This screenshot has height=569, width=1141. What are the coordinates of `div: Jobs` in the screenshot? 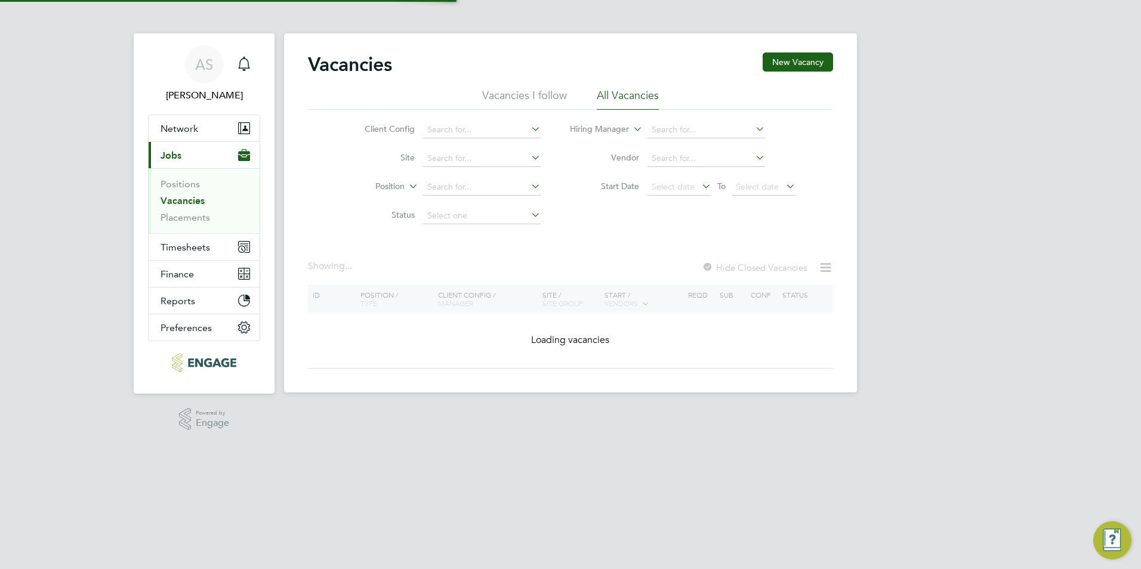 It's located at (204, 201).